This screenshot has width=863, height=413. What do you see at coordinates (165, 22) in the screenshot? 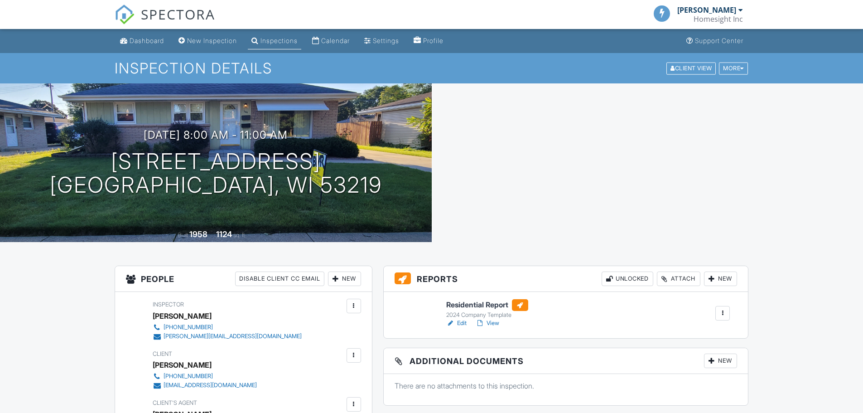
I see `a: SPECTORA` at bounding box center [165, 22].